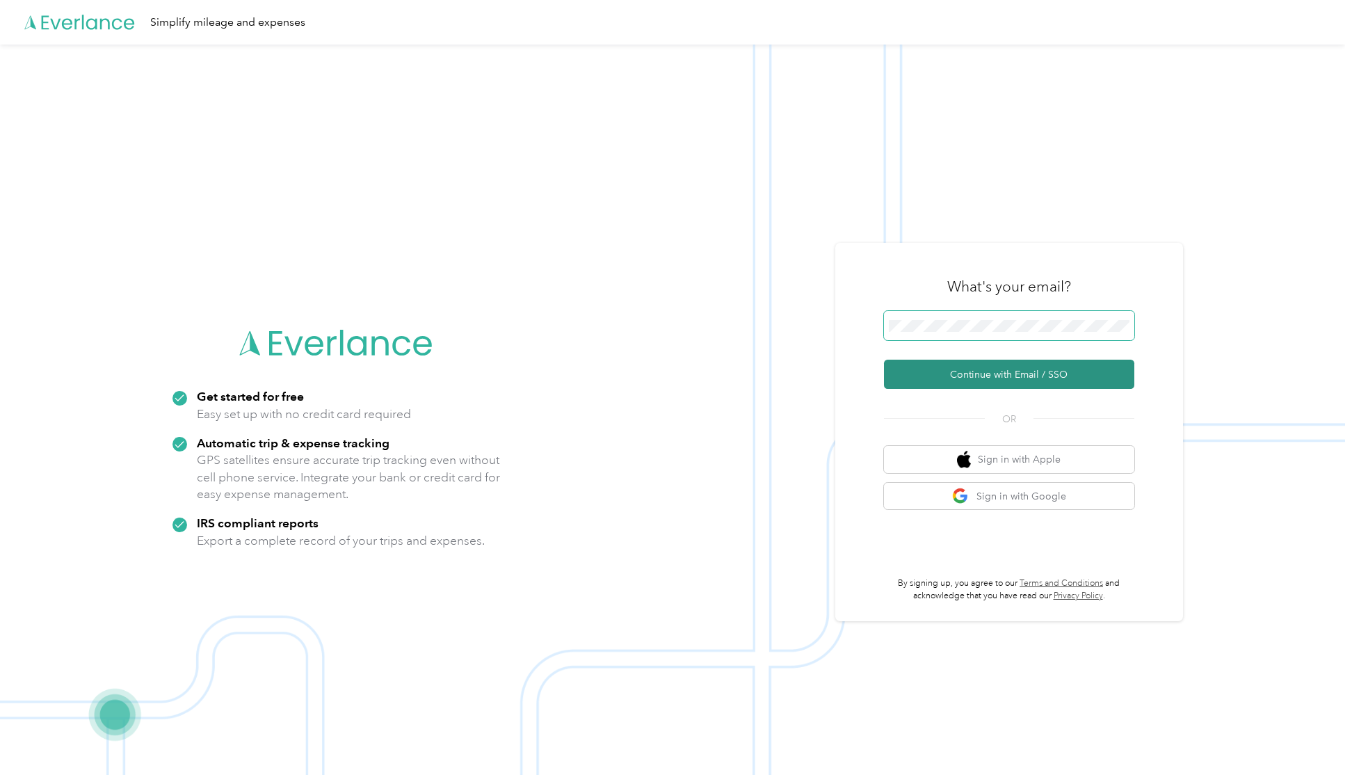 This screenshot has width=1352, height=775. I want to click on img: google logo, so click(960, 496).